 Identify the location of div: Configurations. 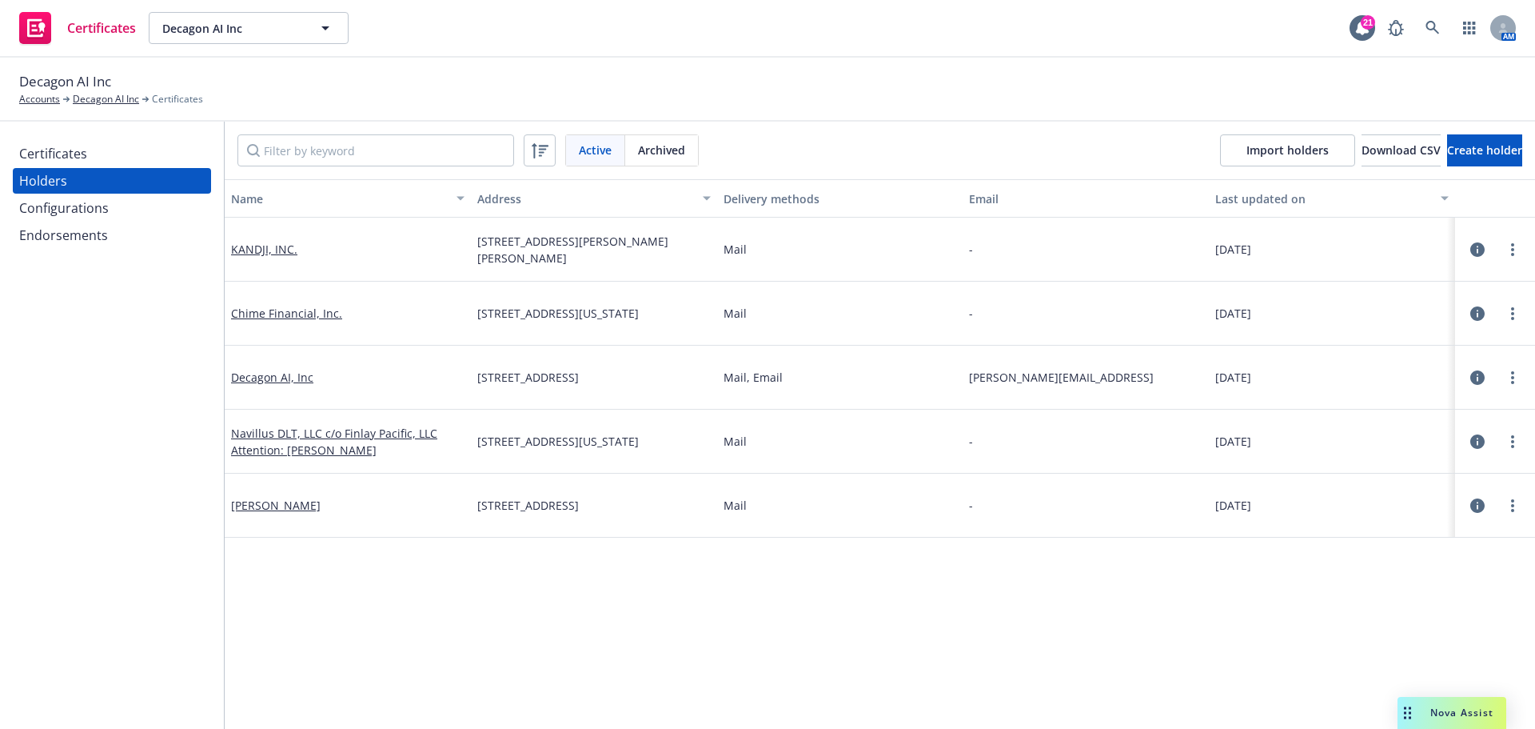
(64, 208).